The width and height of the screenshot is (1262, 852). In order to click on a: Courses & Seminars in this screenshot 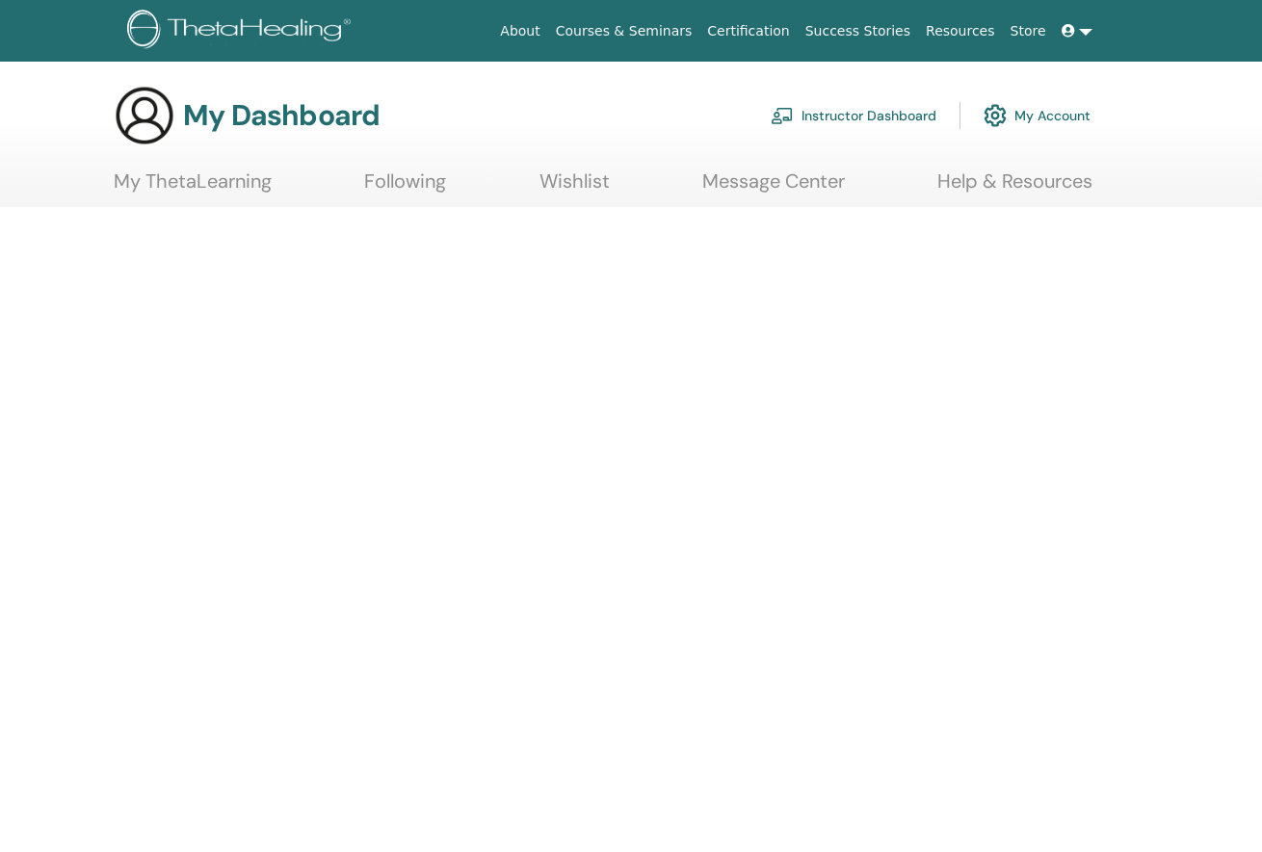, I will do `click(624, 31)`.